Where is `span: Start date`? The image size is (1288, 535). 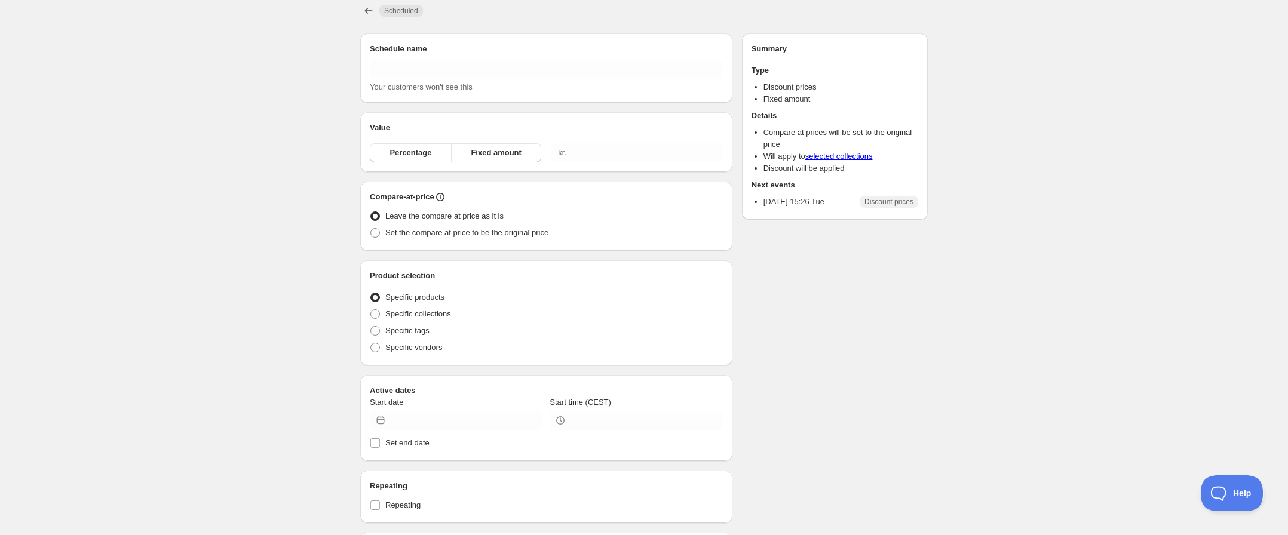
span: Start date is located at coordinates (387, 402).